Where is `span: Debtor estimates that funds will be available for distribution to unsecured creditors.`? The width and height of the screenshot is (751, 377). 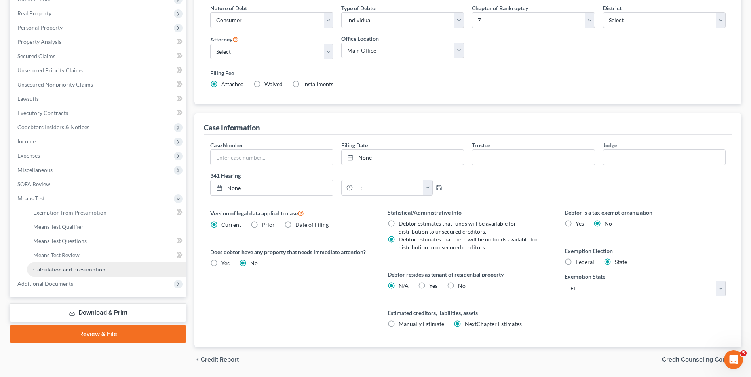
span: Debtor estimates that funds will be available for distribution to unsecured creditors. is located at coordinates (457, 227).